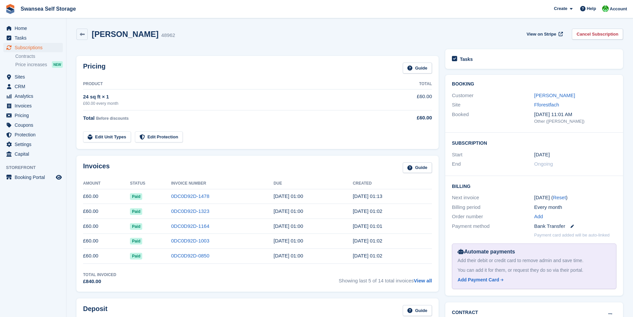  I want to click on a: 0DC0D92D-0850, so click(190, 255).